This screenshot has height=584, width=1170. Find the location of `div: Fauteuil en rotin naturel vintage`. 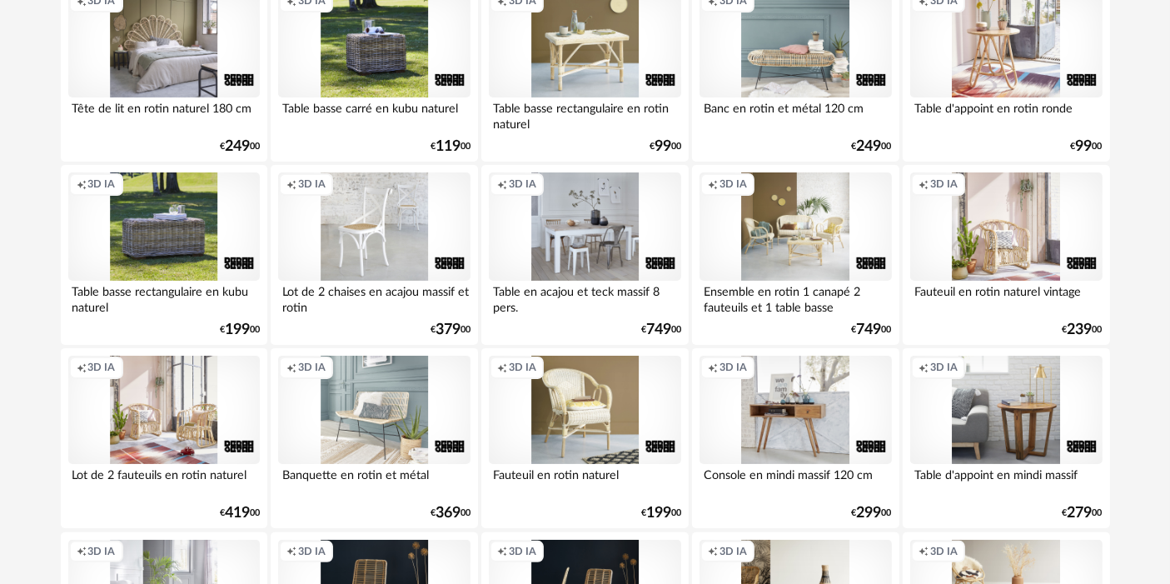

div: Fauteuil en rotin naturel vintage is located at coordinates (1006, 297).